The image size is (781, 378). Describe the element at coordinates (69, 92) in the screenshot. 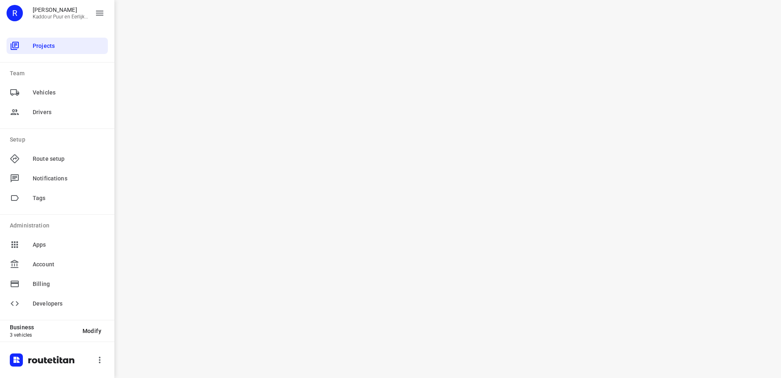

I see `span: Vehicles` at that location.